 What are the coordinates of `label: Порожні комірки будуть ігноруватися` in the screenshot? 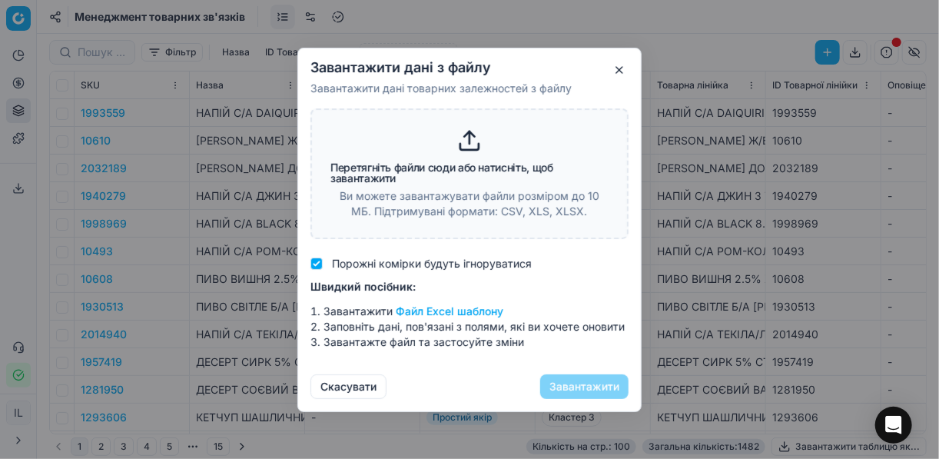 It's located at (432, 263).